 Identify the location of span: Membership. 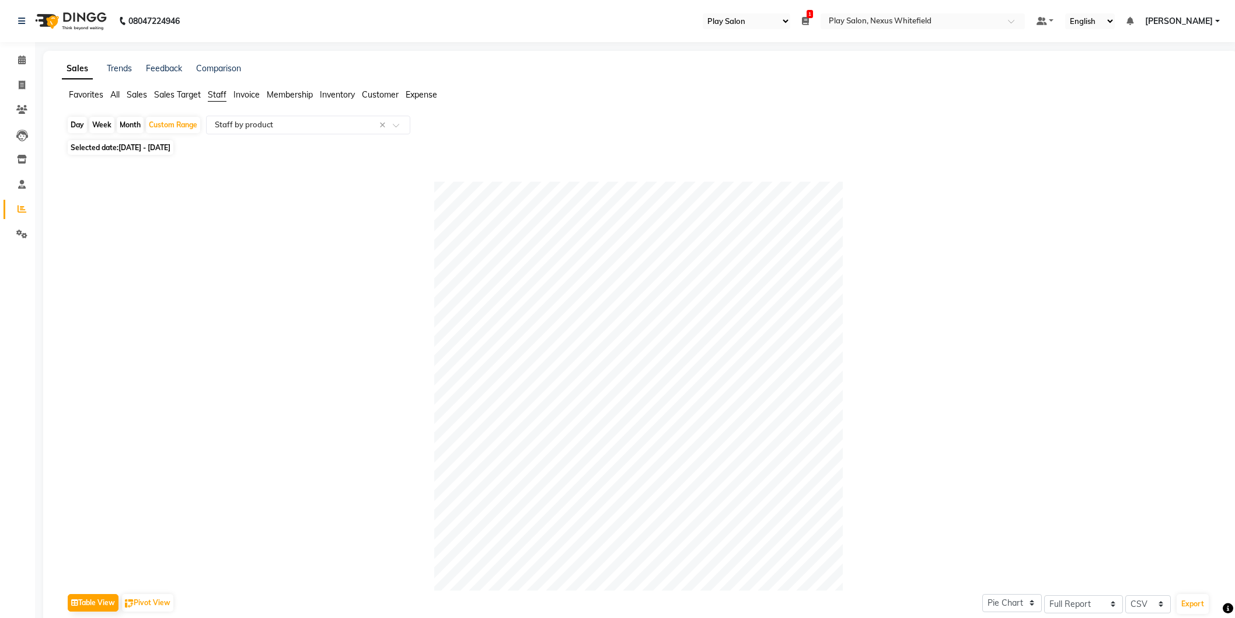
(289, 95).